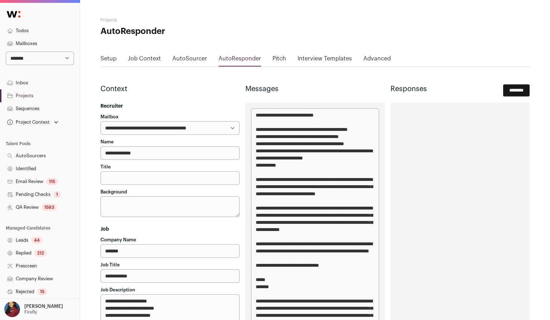  I want to click on label: Background, so click(114, 192).